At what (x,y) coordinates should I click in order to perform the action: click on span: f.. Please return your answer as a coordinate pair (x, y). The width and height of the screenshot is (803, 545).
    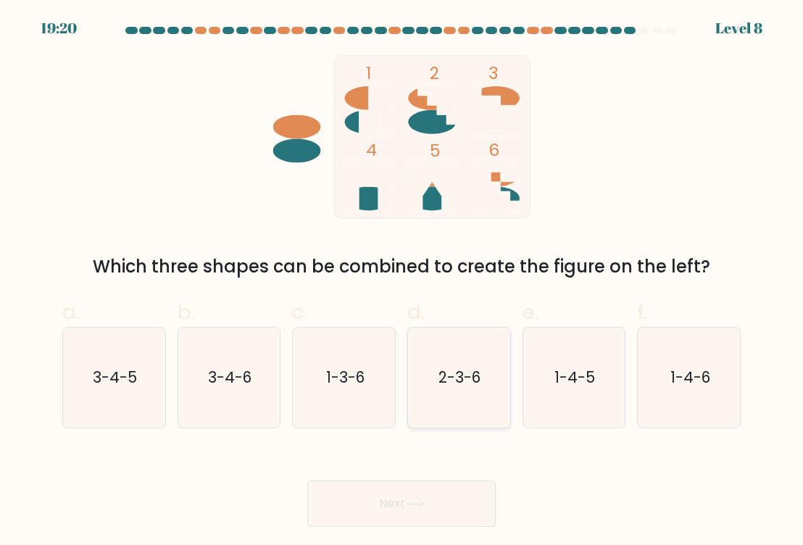
    Looking at the image, I should click on (642, 312).